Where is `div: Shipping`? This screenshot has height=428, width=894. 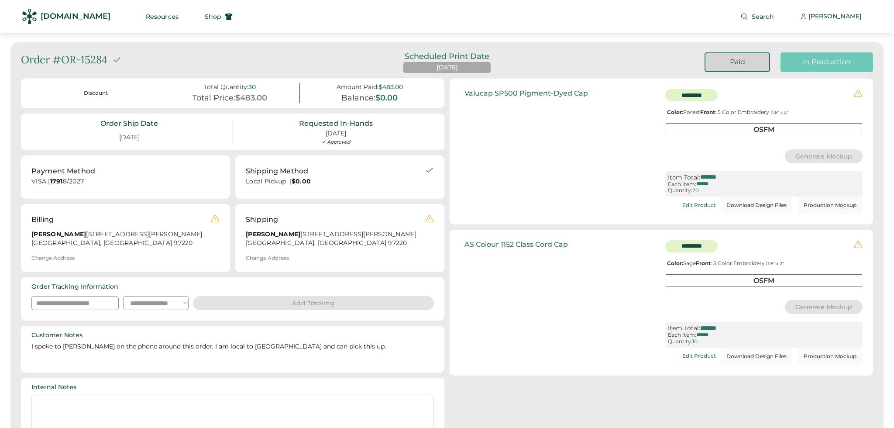
div: Shipping is located at coordinates (262, 220).